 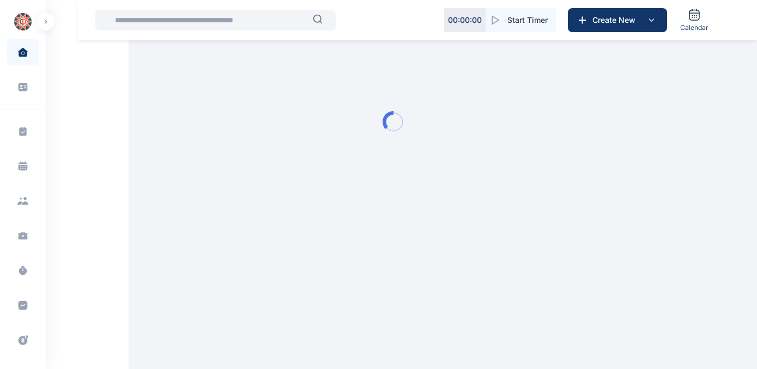 I want to click on span: Create New, so click(x=616, y=20).